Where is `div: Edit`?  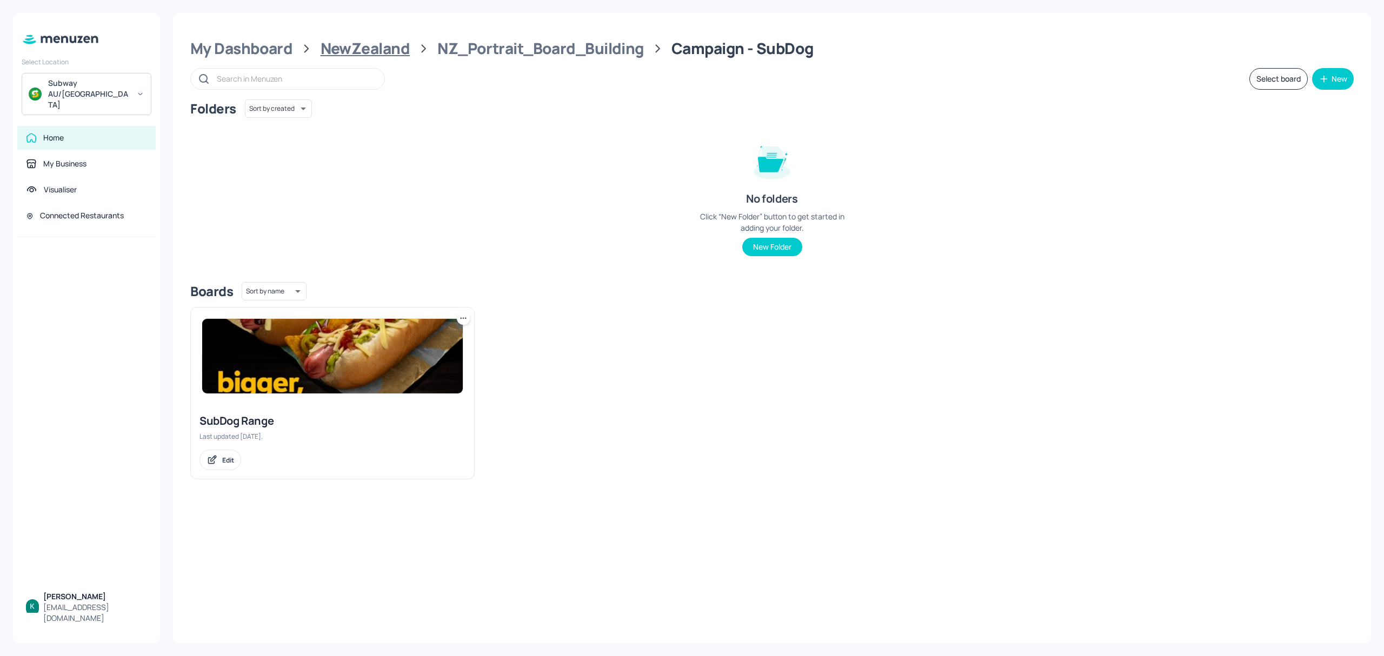
div: Edit is located at coordinates (228, 460).